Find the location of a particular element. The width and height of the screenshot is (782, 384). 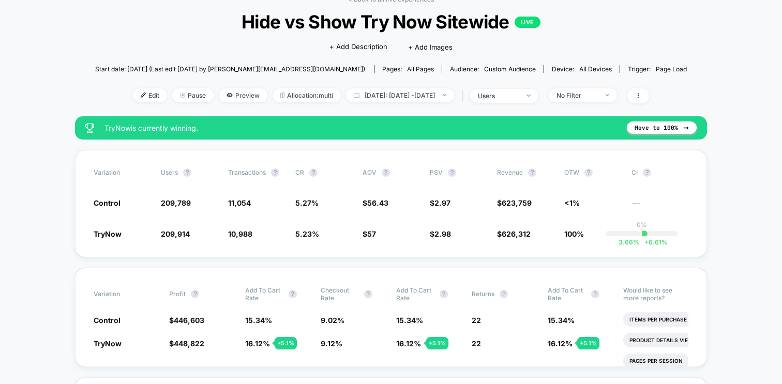

span: 9.12 % is located at coordinates (331, 343).